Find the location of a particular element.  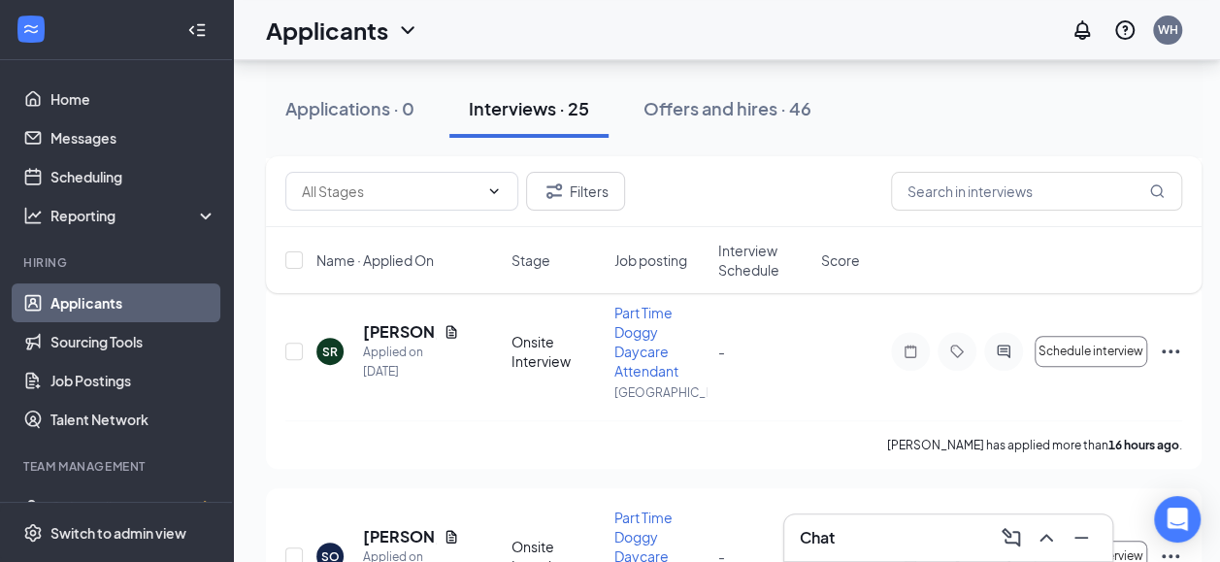

div: SR is located at coordinates (330, 351).